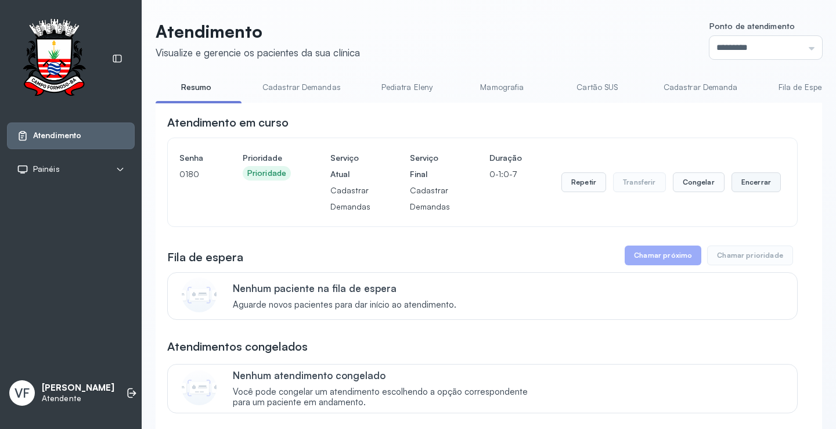  Describe the element at coordinates (191, 158) in the screenshot. I see `h4: Senha` at that location.